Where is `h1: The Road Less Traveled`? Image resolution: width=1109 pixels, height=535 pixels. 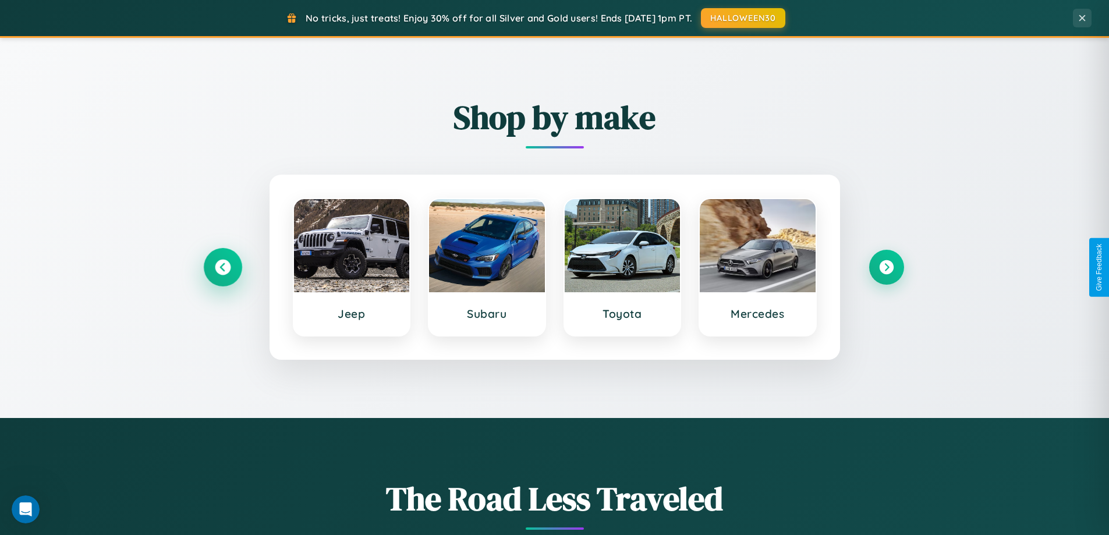
h1: The Road Less Traveled is located at coordinates (555, 498).